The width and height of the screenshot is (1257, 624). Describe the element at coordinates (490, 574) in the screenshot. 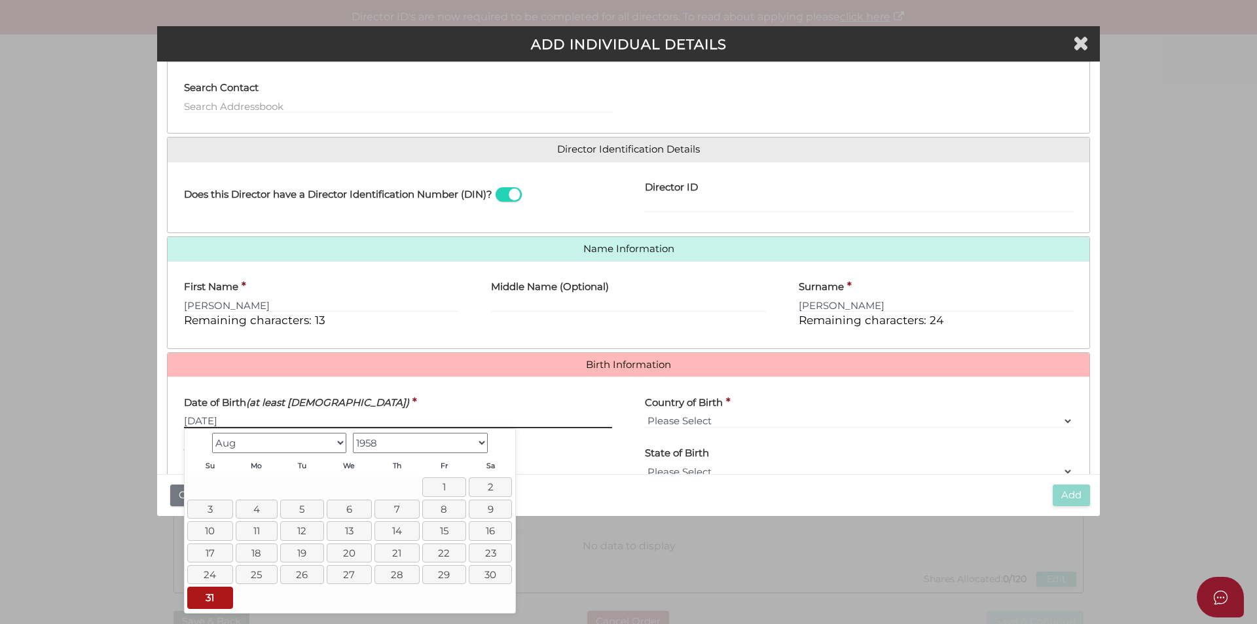

I see `a: 30` at that location.